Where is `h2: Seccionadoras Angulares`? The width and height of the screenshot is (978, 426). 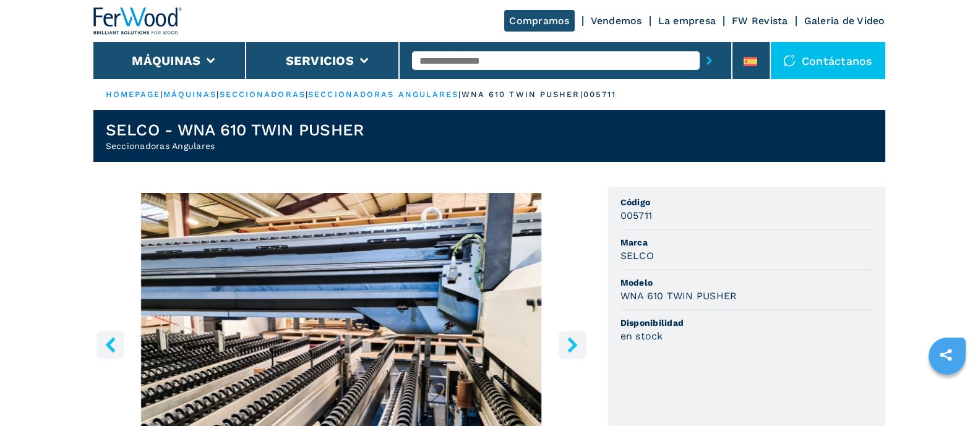
h2: Seccionadoras Angulares is located at coordinates (235, 146).